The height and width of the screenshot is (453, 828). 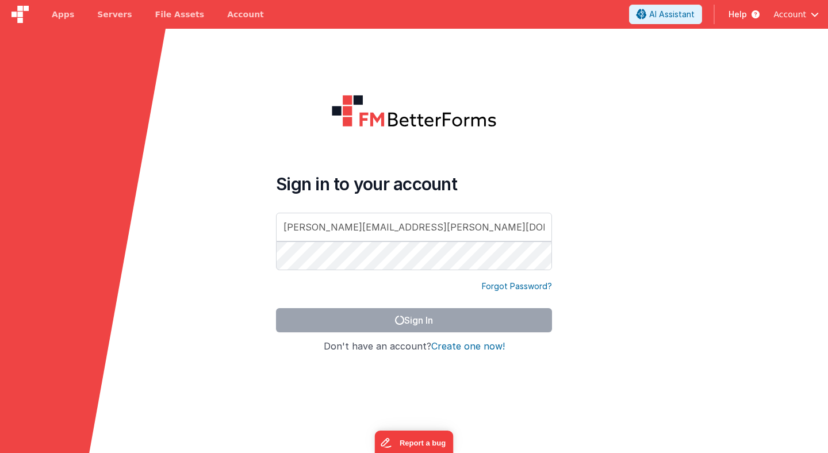 I want to click on button: Create one now!, so click(x=468, y=347).